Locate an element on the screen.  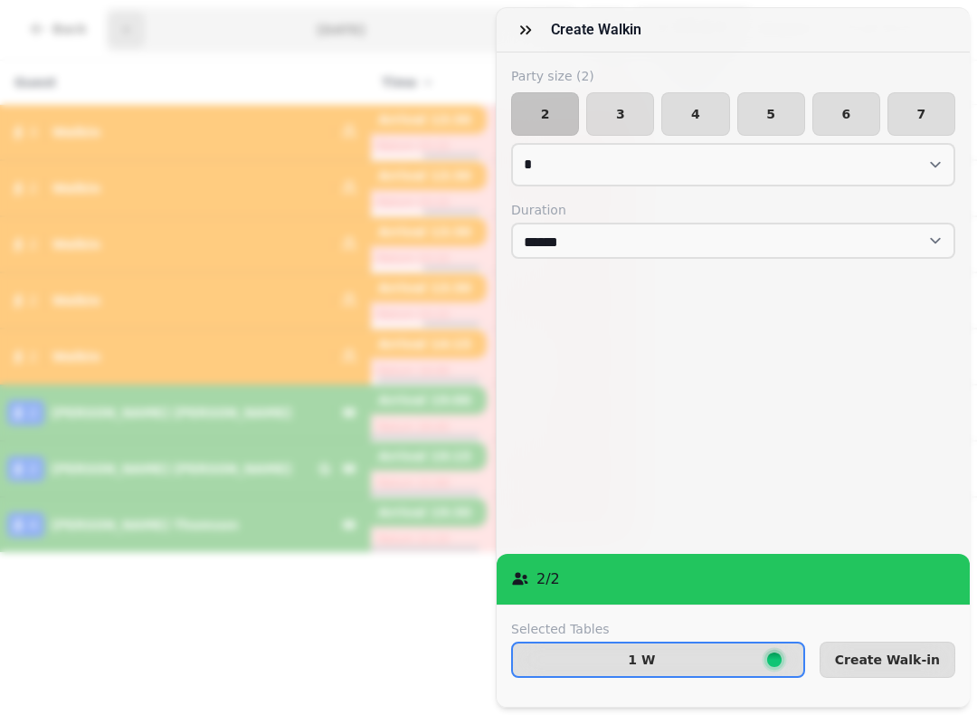
p: 1 W is located at coordinates (641, 659).